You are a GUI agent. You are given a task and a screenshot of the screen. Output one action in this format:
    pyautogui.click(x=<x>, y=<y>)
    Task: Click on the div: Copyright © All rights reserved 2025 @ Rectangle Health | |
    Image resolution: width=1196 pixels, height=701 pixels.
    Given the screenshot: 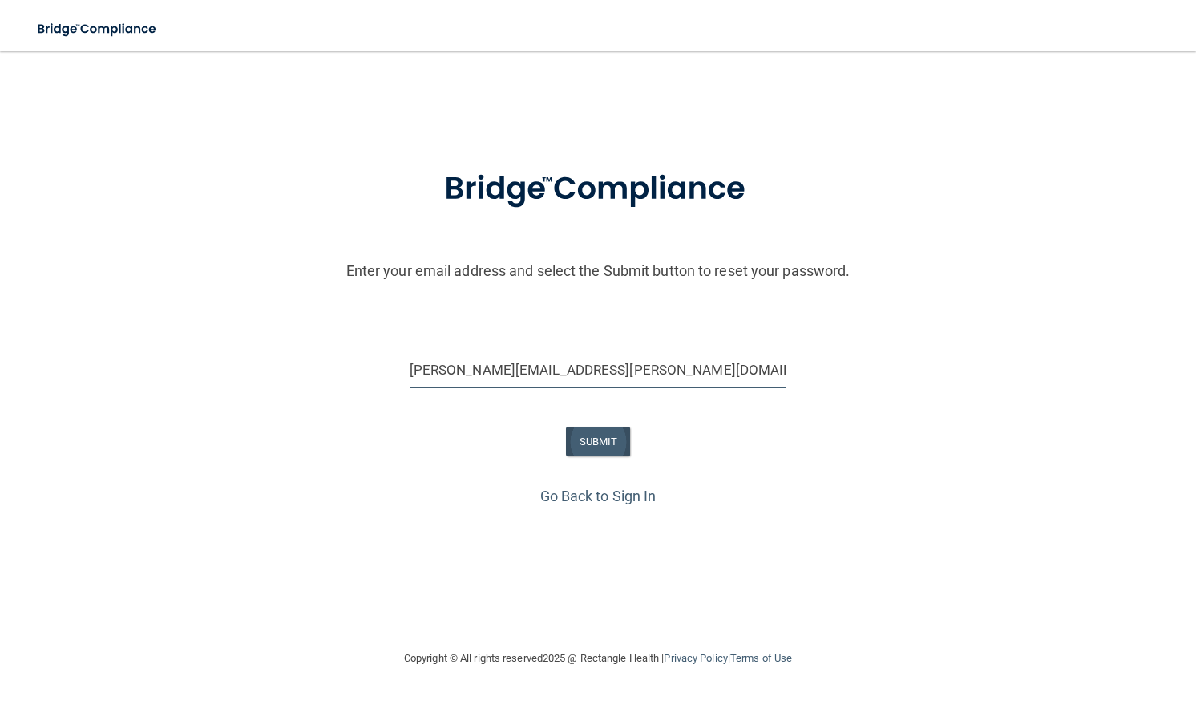 What is the action you would take?
    pyautogui.click(x=598, y=658)
    